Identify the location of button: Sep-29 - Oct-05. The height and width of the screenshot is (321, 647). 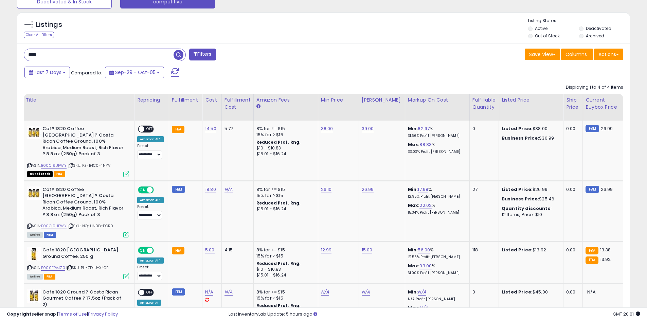
(134, 72).